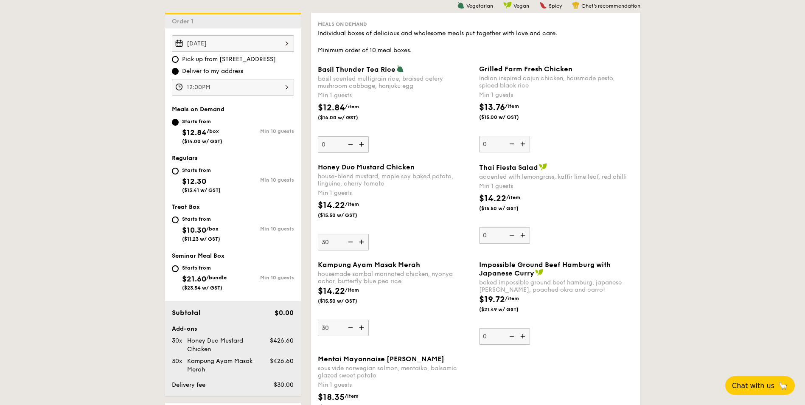 This screenshot has width=805, height=405. Describe the element at coordinates (222, 366) in the screenshot. I see `div: Kampung Ayam Masak Merah` at that location.